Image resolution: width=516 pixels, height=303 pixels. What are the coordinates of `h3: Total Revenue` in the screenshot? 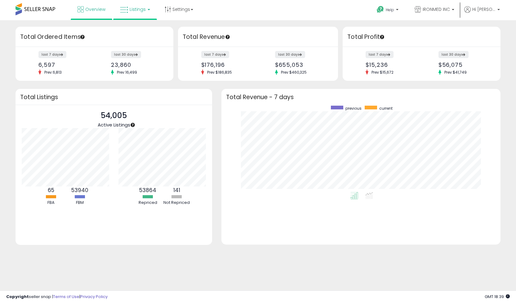 It's located at (258, 37).